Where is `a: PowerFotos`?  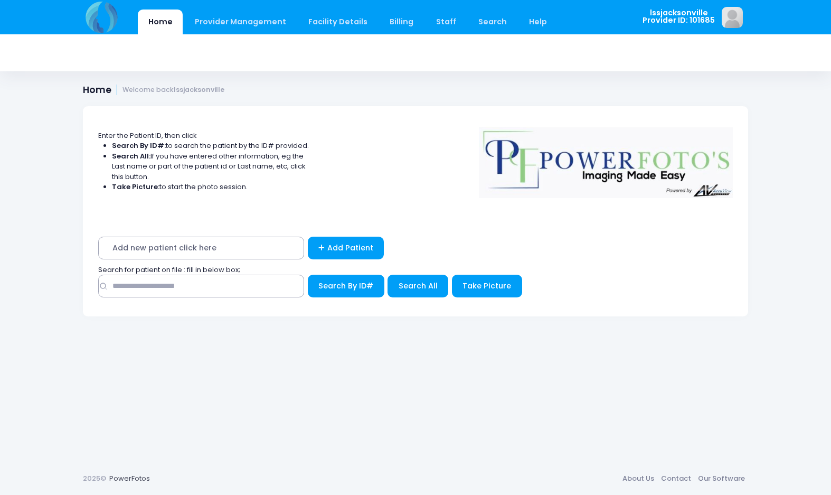
a: PowerFotos is located at coordinates (129, 478).